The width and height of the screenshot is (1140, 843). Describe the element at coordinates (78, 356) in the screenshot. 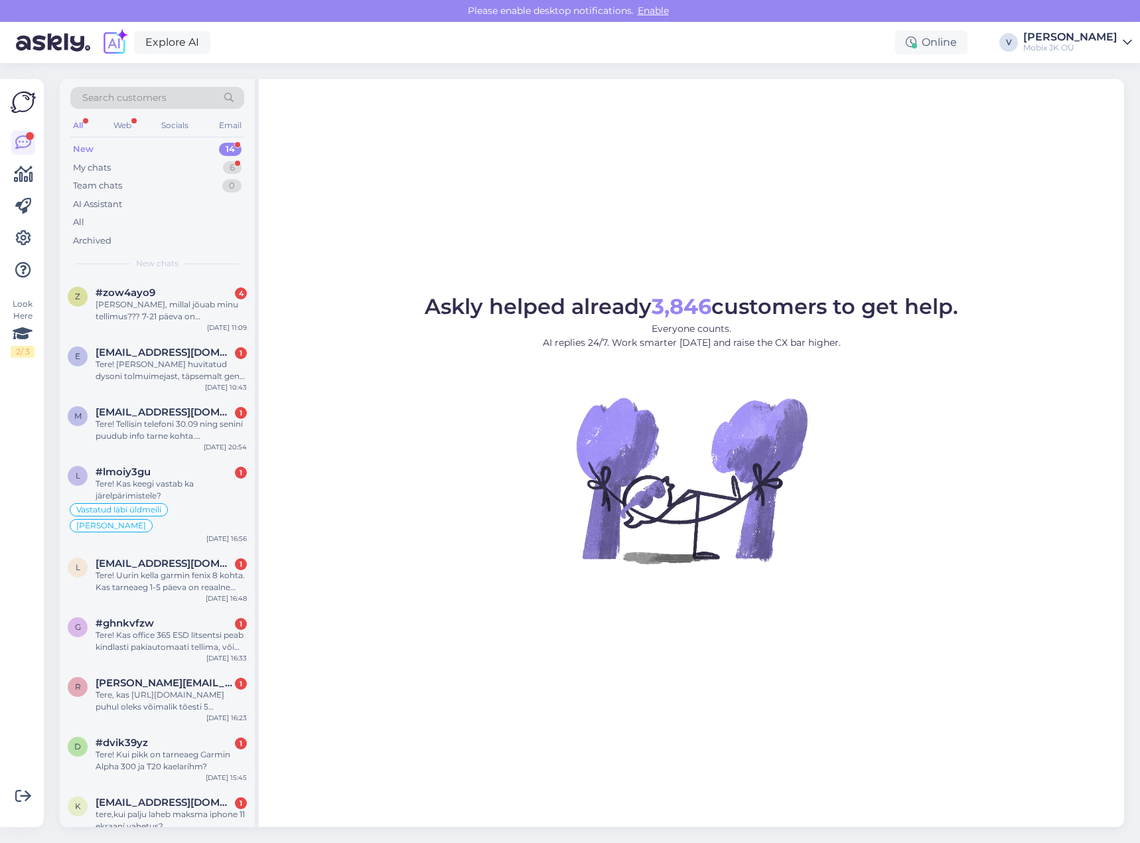

I see `span: e` at that location.